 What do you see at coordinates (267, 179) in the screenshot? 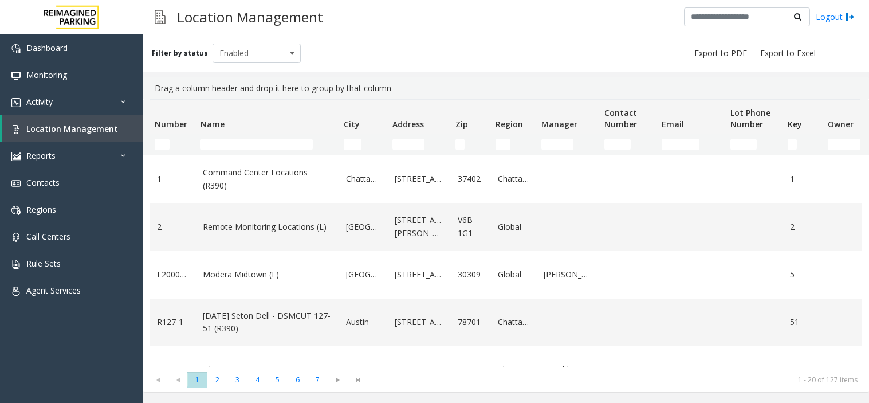
I see `a: Command Center Locations (R390)` at bounding box center [267, 179].